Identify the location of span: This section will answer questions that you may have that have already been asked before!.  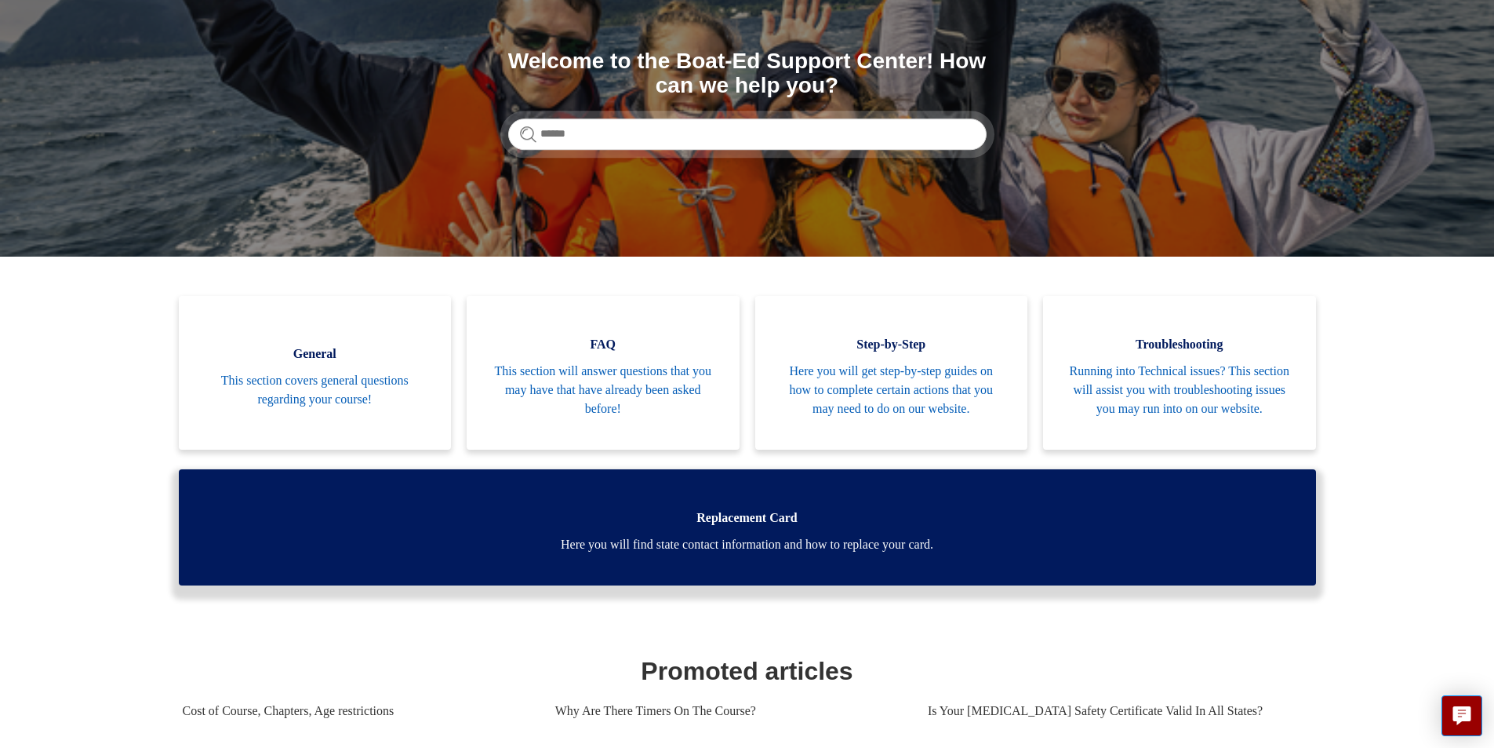
(603, 390).